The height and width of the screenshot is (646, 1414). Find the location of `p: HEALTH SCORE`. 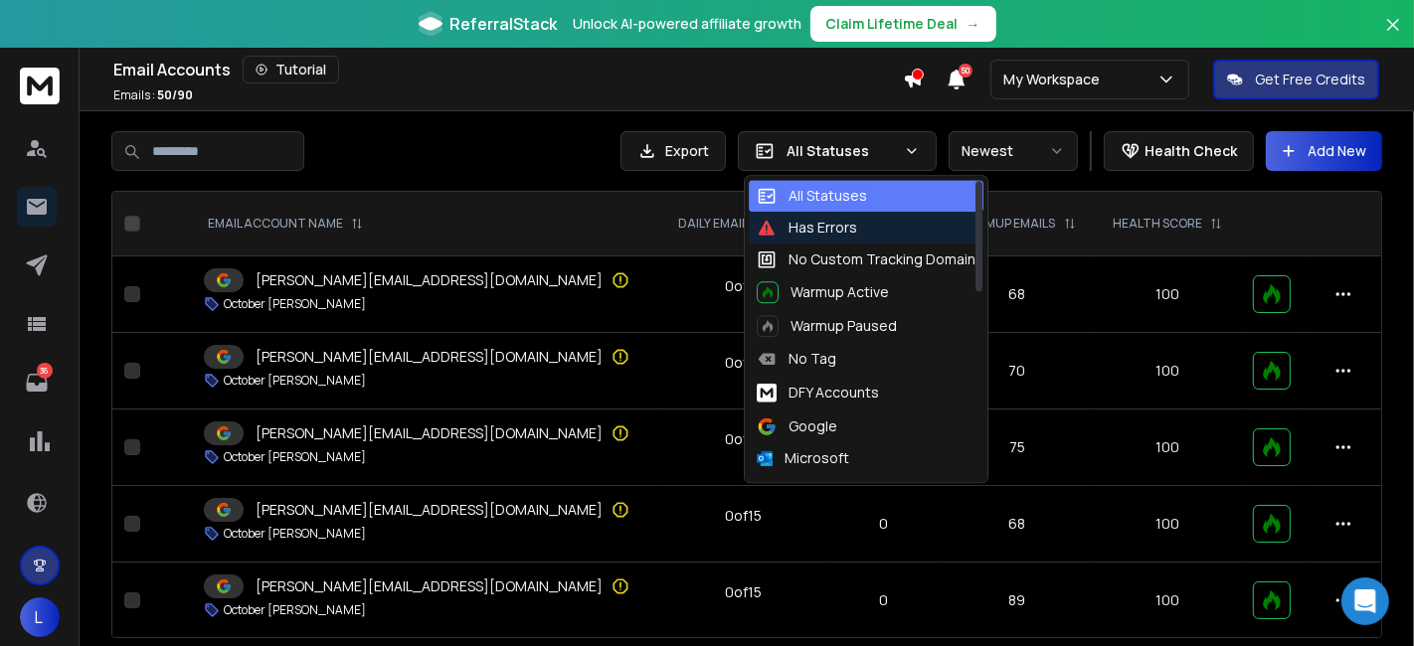

p: HEALTH SCORE is located at coordinates (1157, 224).